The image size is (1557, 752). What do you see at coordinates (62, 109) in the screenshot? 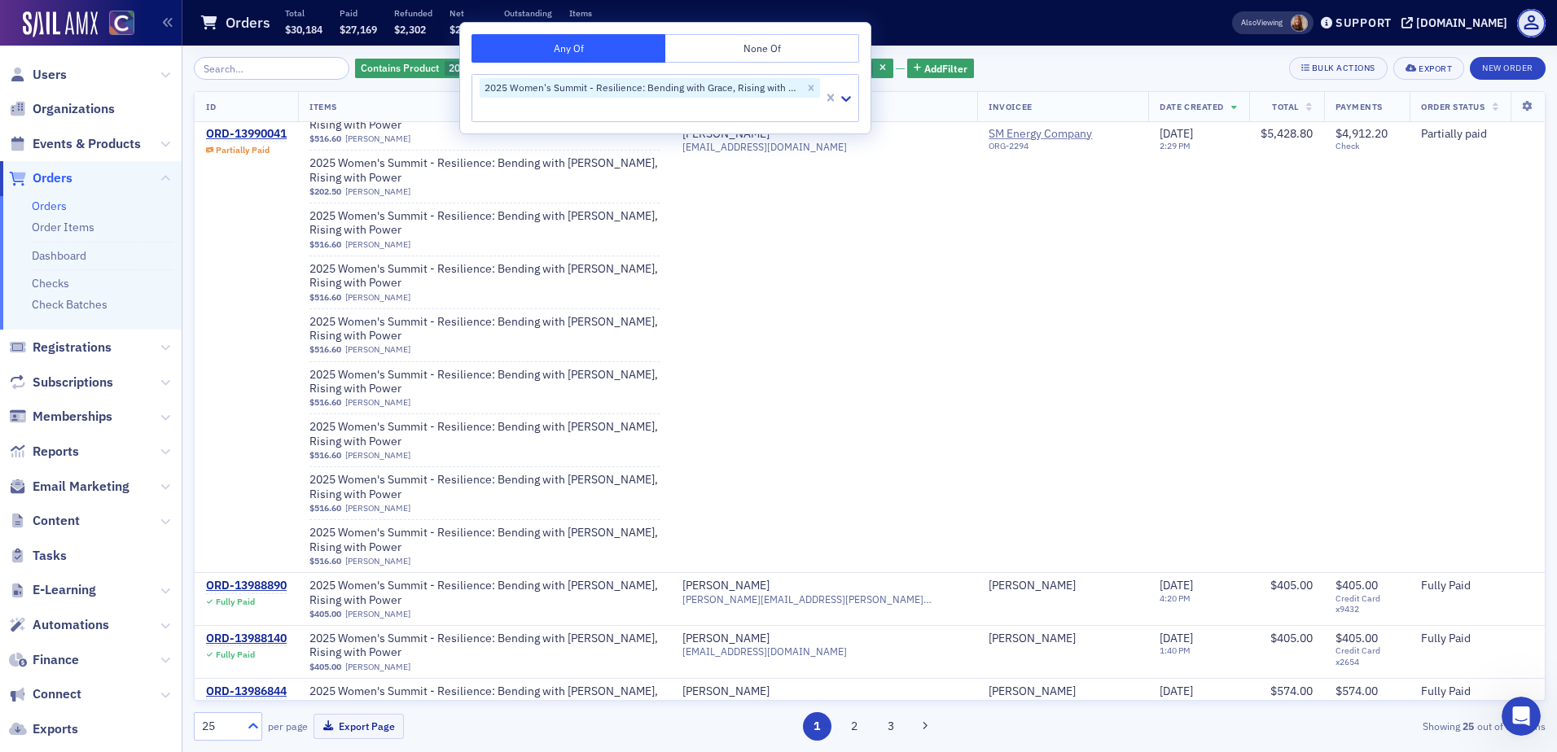
I see `a: Organizations` at bounding box center [62, 109].